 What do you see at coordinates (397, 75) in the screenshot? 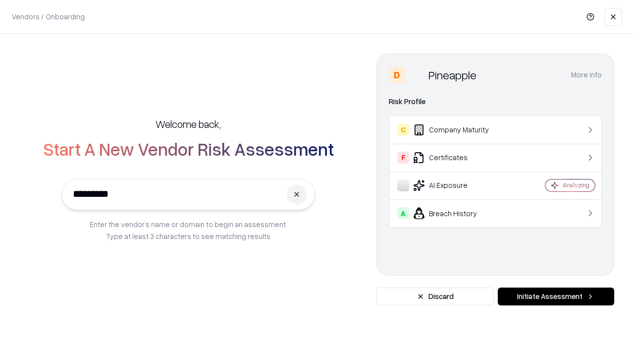
I see `div: D` at bounding box center [397, 75].